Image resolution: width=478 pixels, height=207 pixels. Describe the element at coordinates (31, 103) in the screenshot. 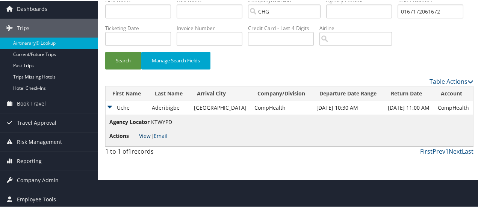

I see `span: Book Travel` at that location.